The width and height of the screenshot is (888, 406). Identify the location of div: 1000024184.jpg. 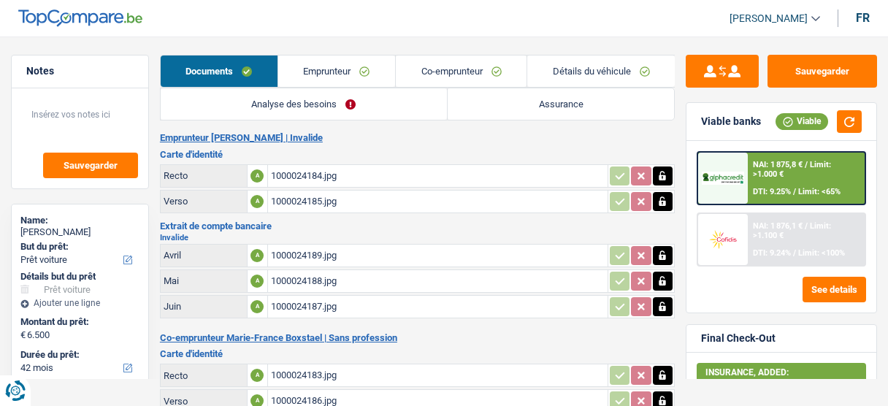
(438, 176).